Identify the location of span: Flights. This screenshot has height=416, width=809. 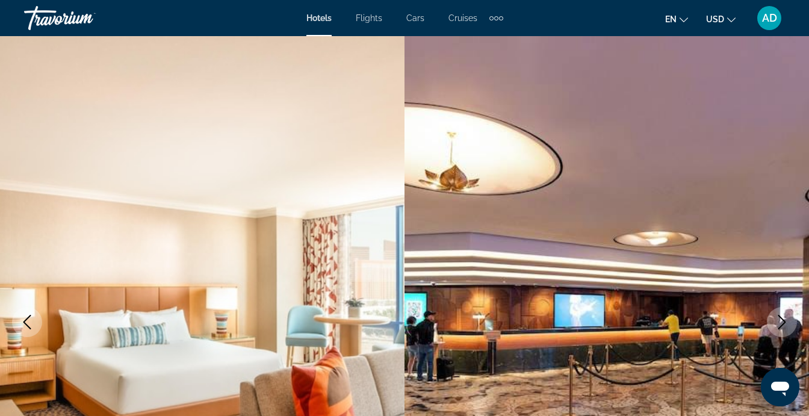
(369, 18).